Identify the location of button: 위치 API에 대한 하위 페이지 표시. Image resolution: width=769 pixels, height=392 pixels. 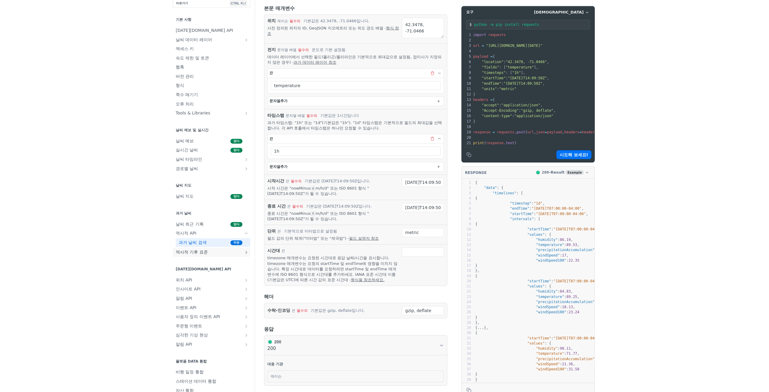
(246, 280).